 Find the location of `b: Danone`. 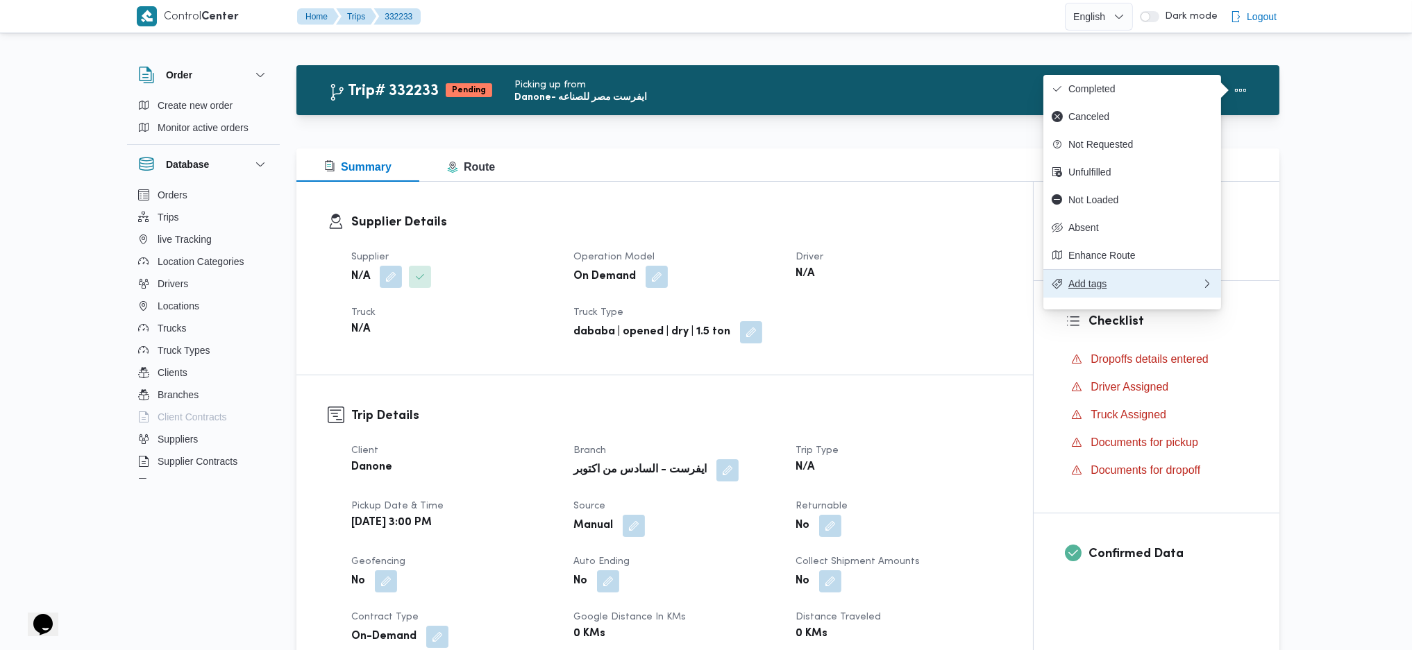

b: Danone is located at coordinates (371, 468).